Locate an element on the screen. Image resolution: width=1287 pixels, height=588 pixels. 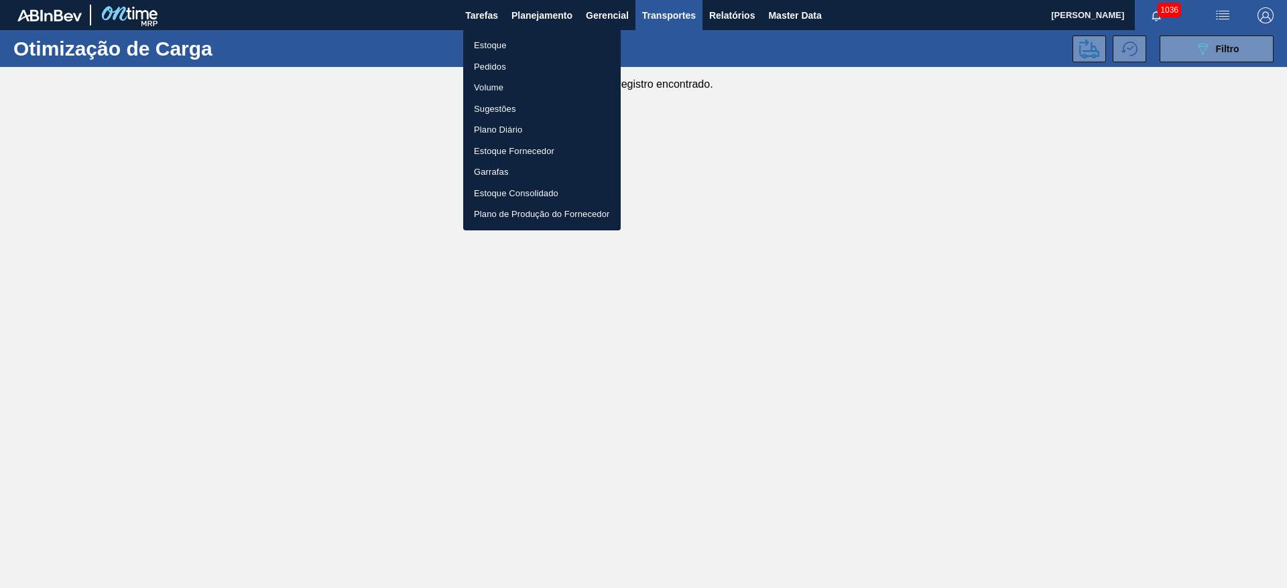
a: Garrafas is located at coordinates (541, 172).